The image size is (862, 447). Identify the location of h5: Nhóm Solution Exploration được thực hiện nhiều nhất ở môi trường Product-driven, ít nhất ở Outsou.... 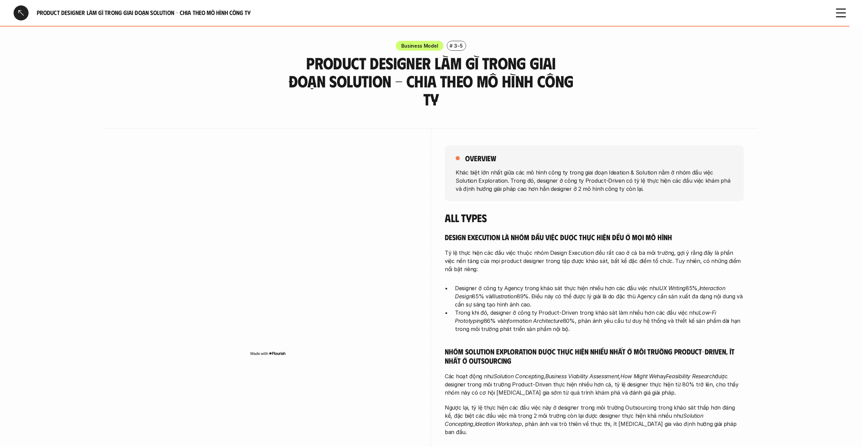
(594, 356).